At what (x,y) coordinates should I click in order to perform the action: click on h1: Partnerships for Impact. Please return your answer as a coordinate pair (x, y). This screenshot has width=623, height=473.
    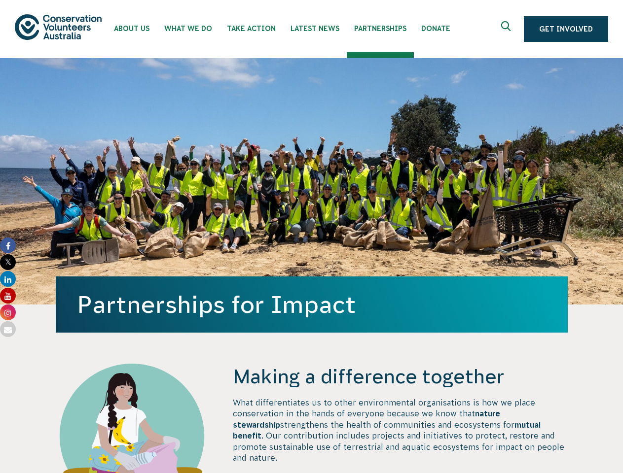
    Looking at the image, I should click on (312, 305).